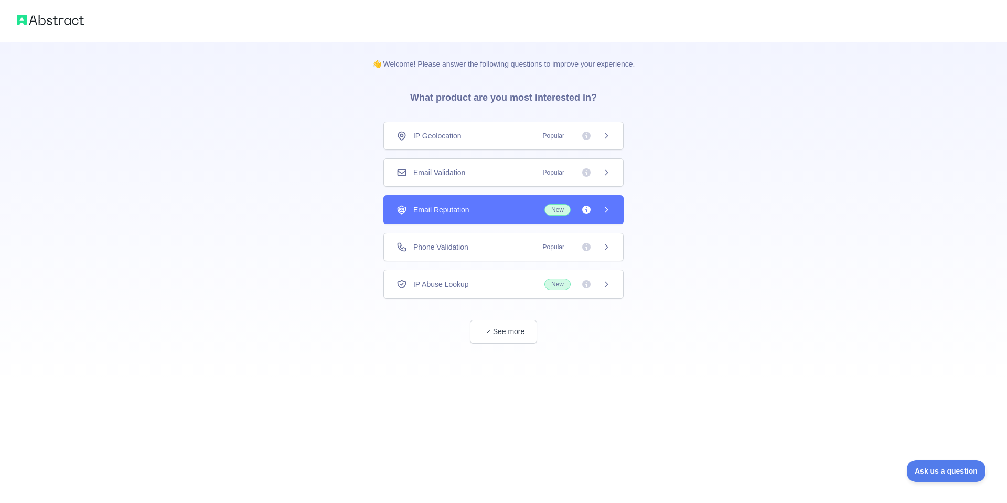  I want to click on span: IP Geolocation, so click(438, 136).